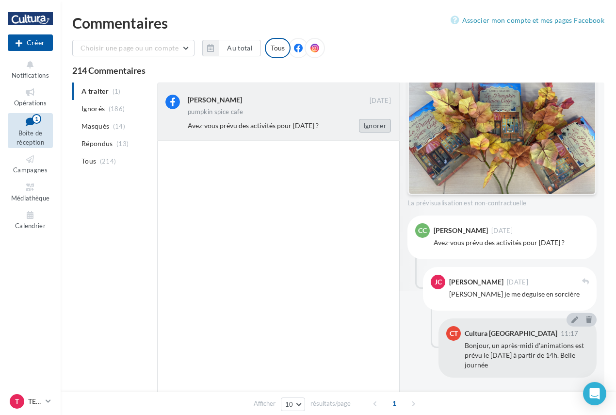  I want to click on div: Tous, so click(277, 48).